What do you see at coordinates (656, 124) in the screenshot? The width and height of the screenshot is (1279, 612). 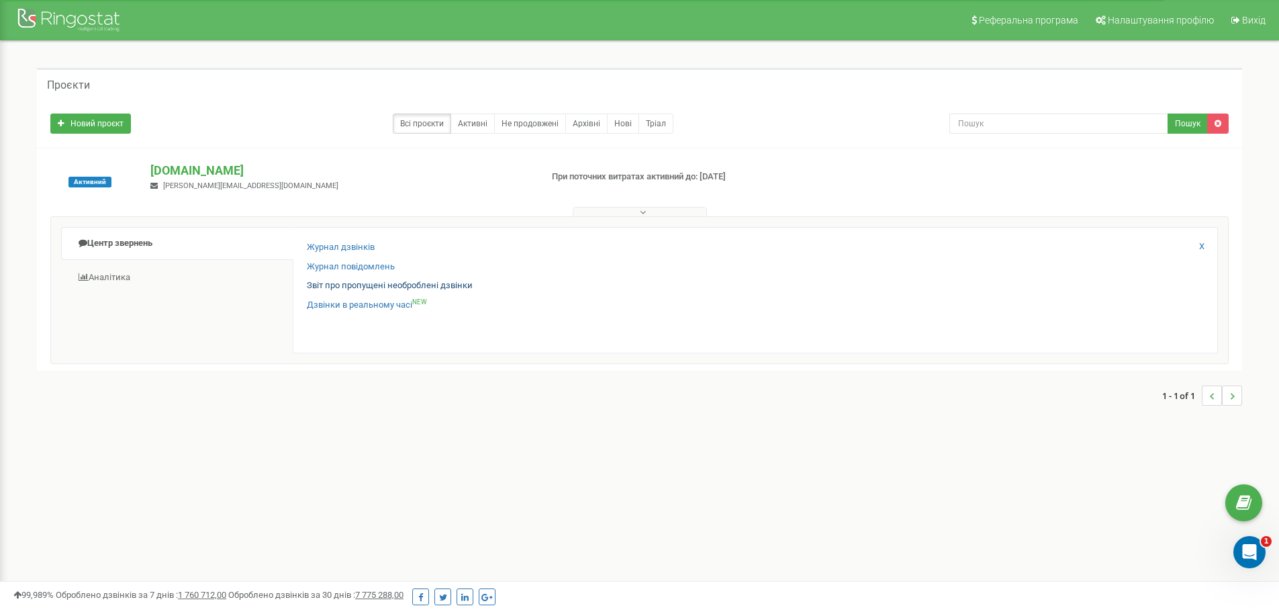 I see `a: Тріал` at bounding box center [656, 124].